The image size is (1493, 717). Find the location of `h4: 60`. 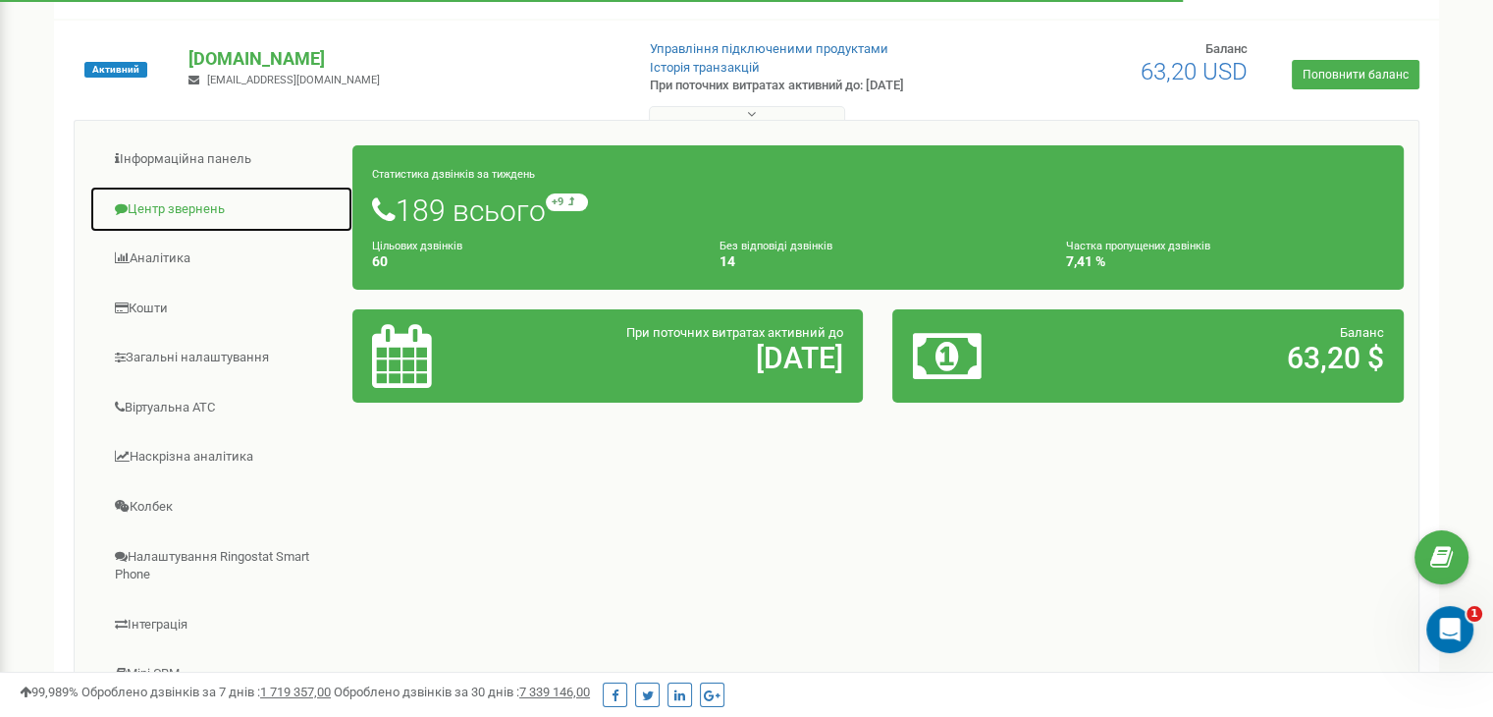

h4: 60 is located at coordinates (531, 261).